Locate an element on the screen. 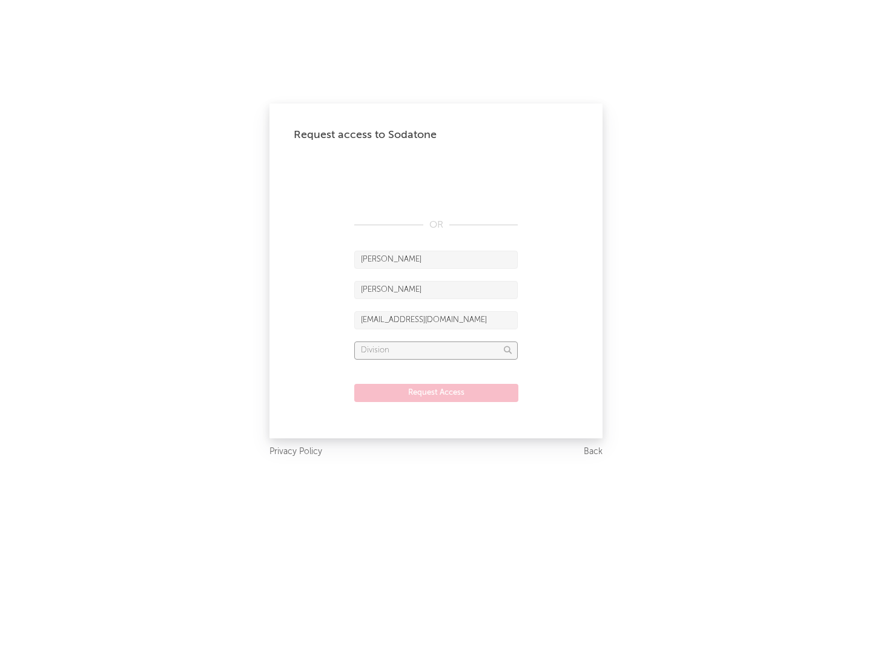 This screenshot has width=872, height=666. input: First Name is located at coordinates (436, 260).